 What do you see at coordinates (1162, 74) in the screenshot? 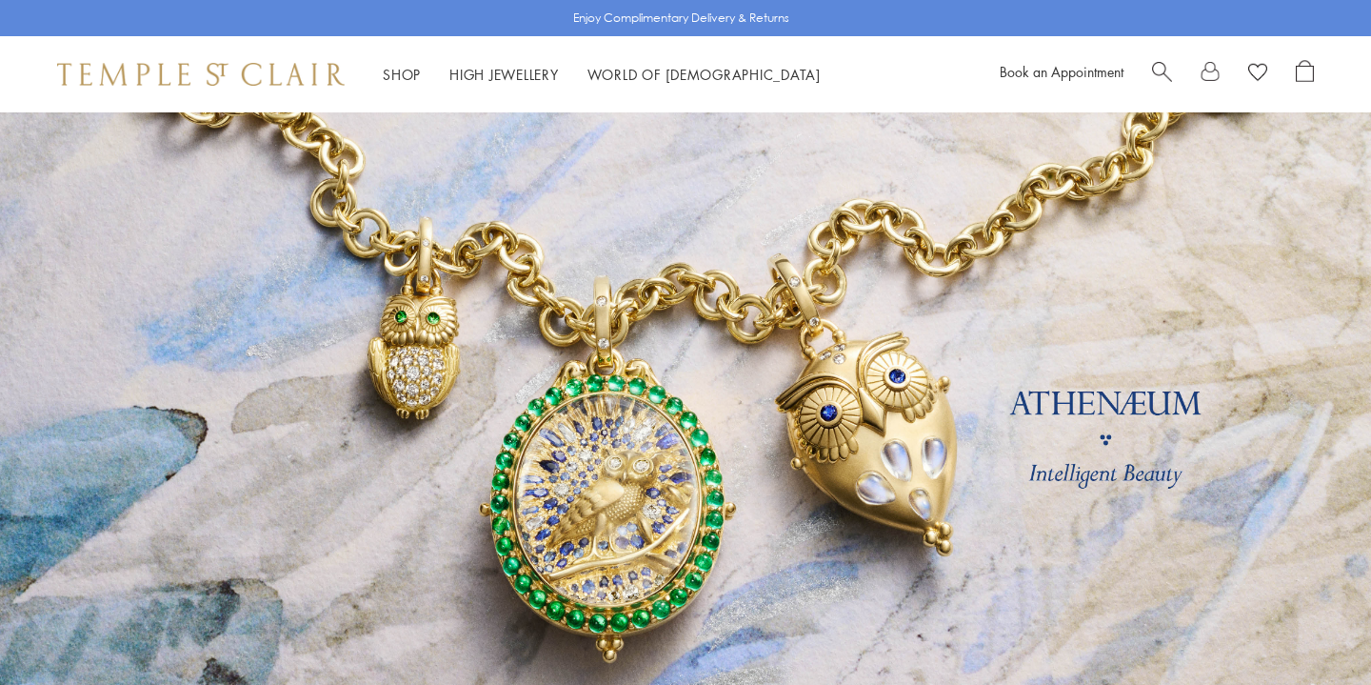
I see `a: Search` at bounding box center [1162, 74].